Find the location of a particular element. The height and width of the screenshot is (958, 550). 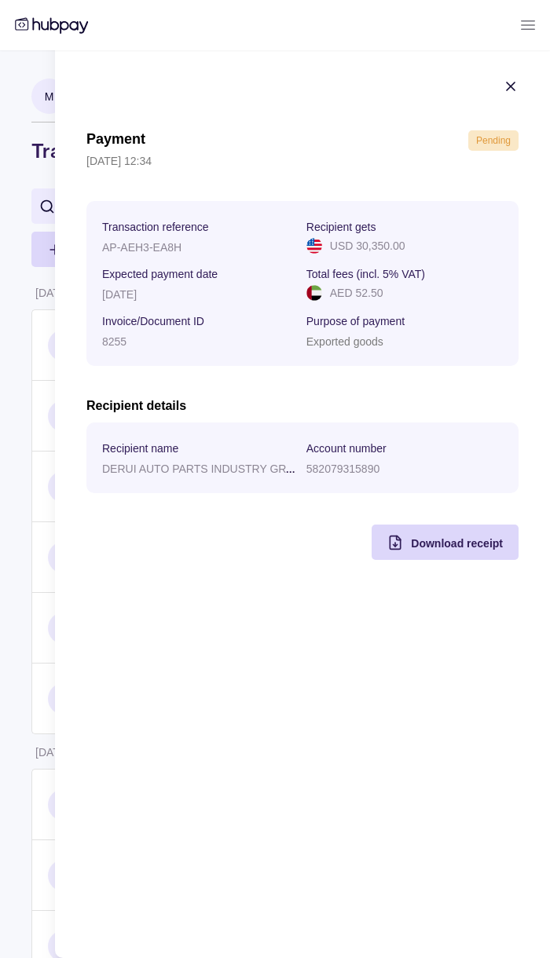

img: ae is located at coordinates (314, 293).